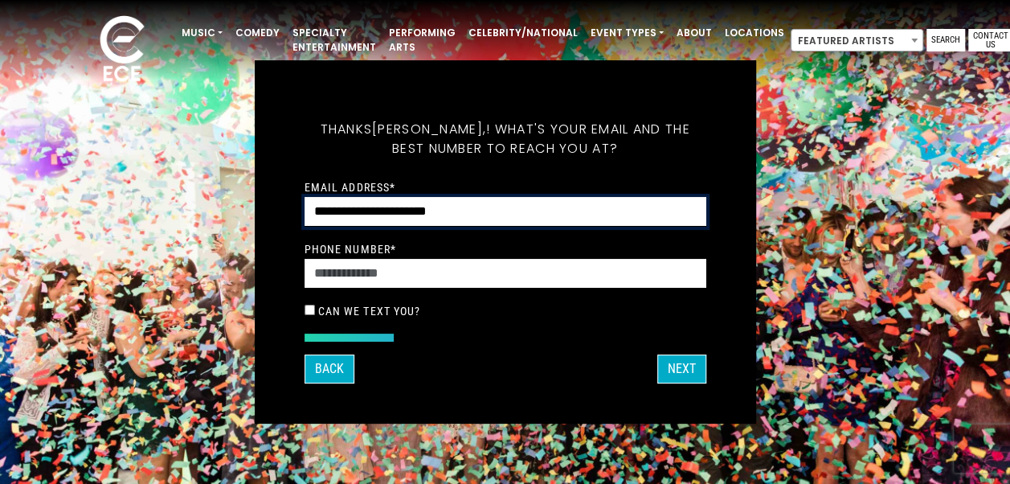 The image size is (1010, 484). Describe the element at coordinates (202, 33) in the screenshot. I see `a: Music` at that location.